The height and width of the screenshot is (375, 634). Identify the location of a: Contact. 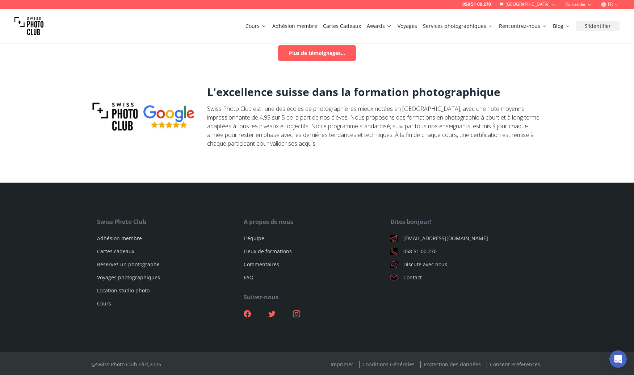
(463, 277).